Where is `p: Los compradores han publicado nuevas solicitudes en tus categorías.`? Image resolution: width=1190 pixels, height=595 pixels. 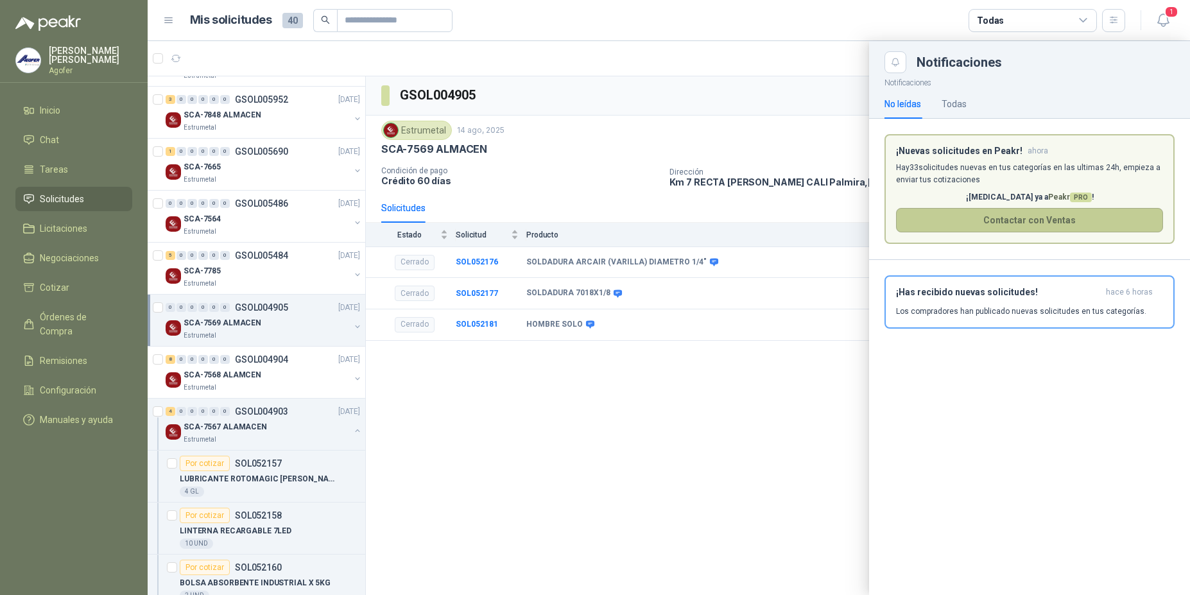 p: Los compradores han publicado nuevas solicitudes en tus categorías. is located at coordinates (1022, 311).